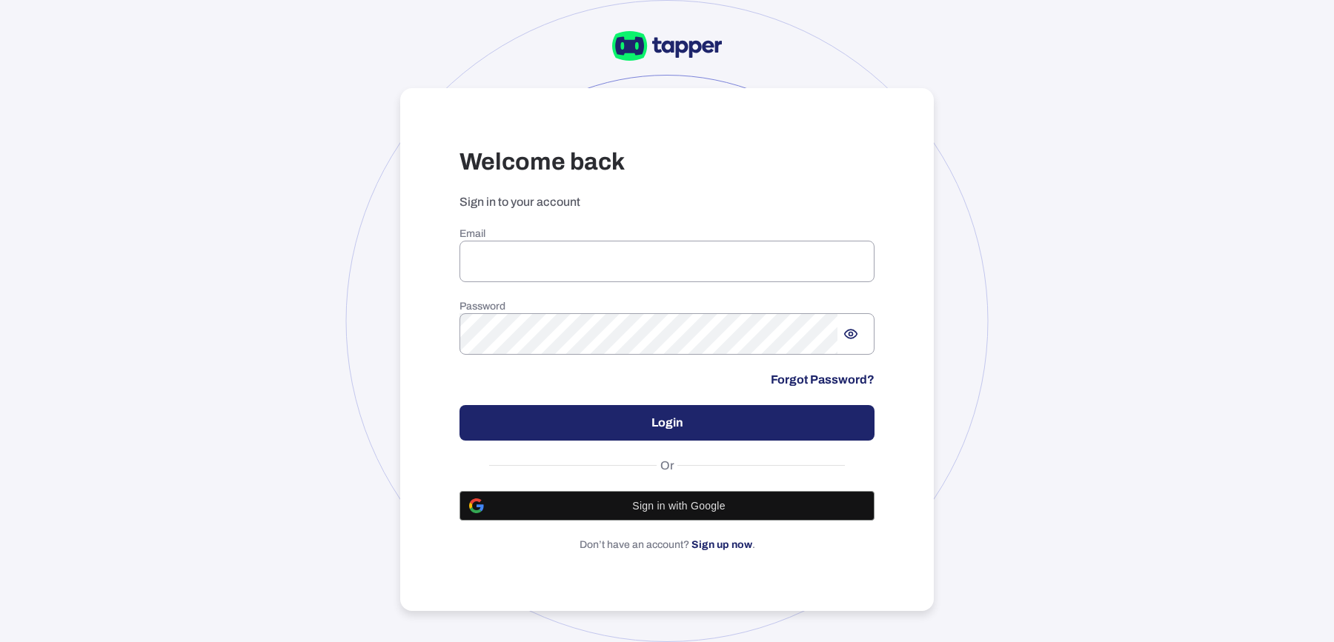  I want to click on button: Show password, so click(850, 334).